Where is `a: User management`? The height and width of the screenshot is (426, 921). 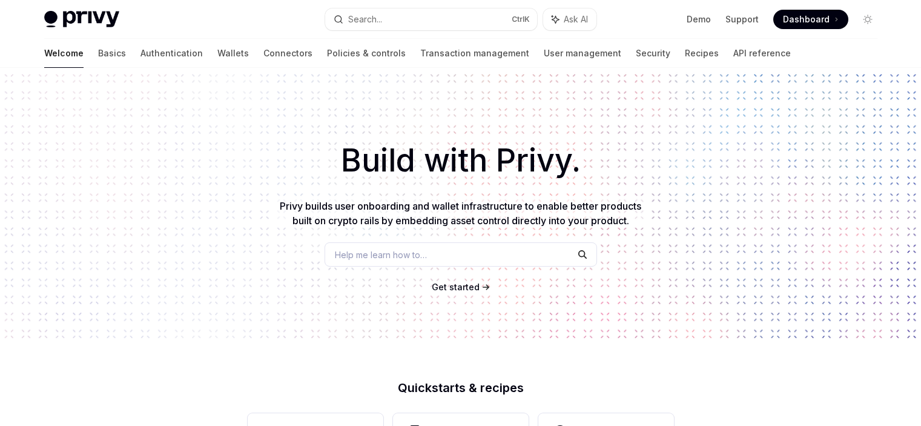 a: User management is located at coordinates (583, 53).